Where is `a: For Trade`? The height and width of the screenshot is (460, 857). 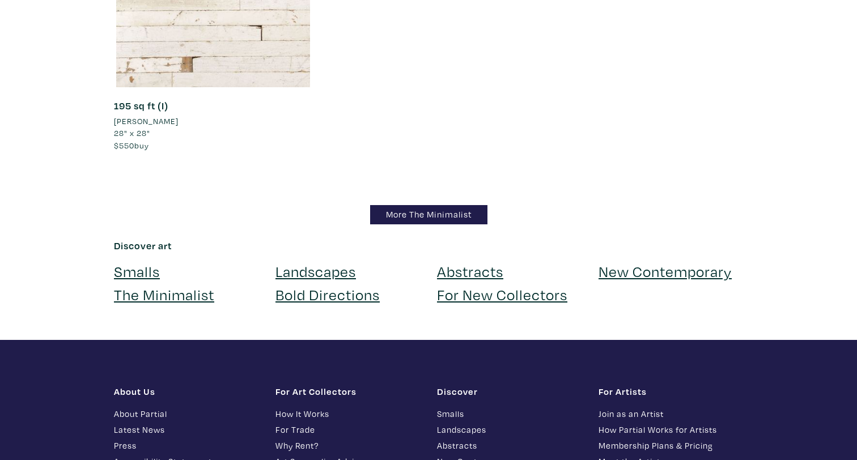 a: For Trade is located at coordinates (347, 430).